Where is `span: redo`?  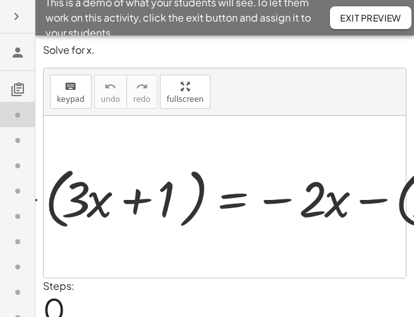
span: redo is located at coordinates (142, 99).